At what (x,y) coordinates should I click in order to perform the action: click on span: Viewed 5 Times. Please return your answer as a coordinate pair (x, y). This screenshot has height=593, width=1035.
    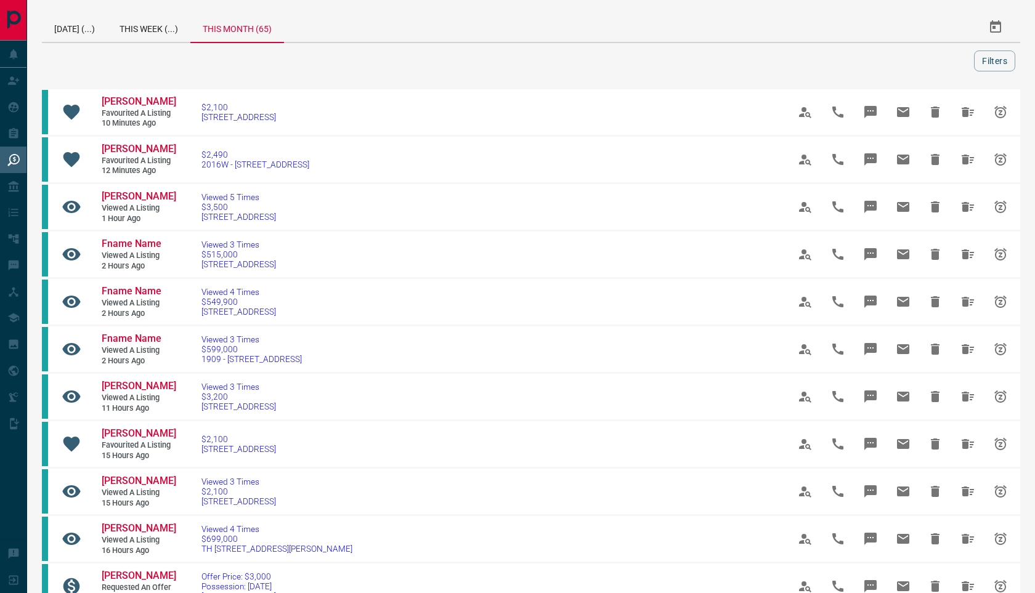
    Looking at the image, I should click on (238, 197).